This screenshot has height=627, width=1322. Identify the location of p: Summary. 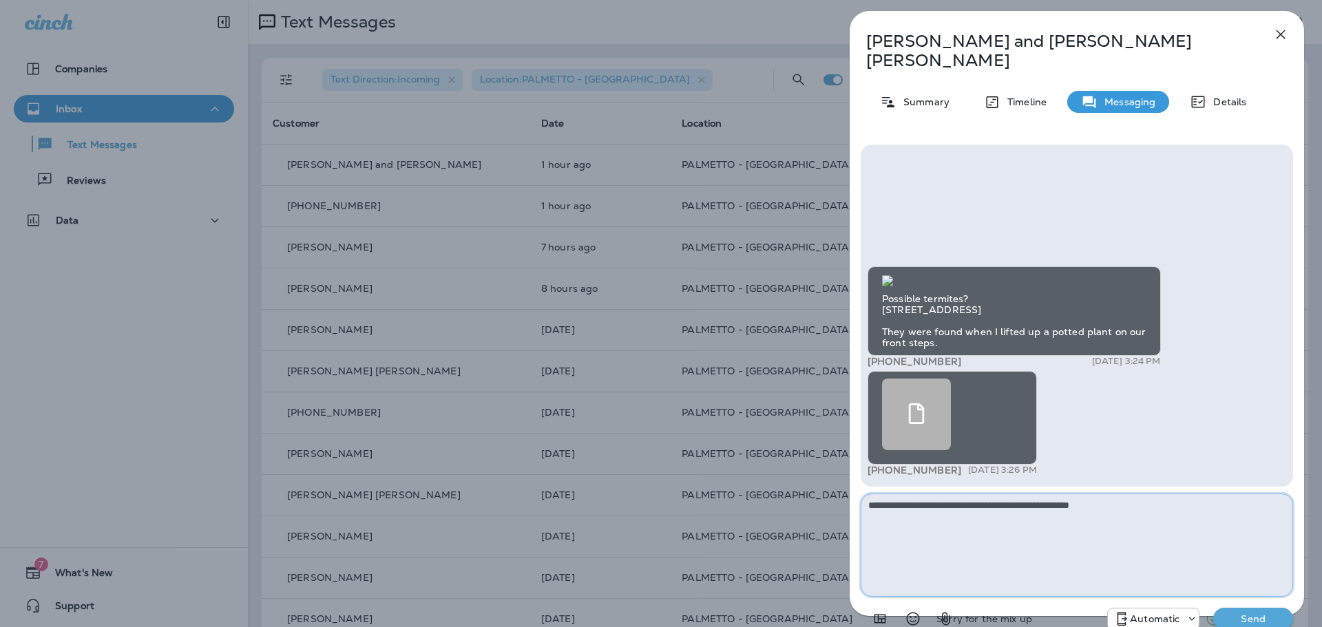
(922, 102).